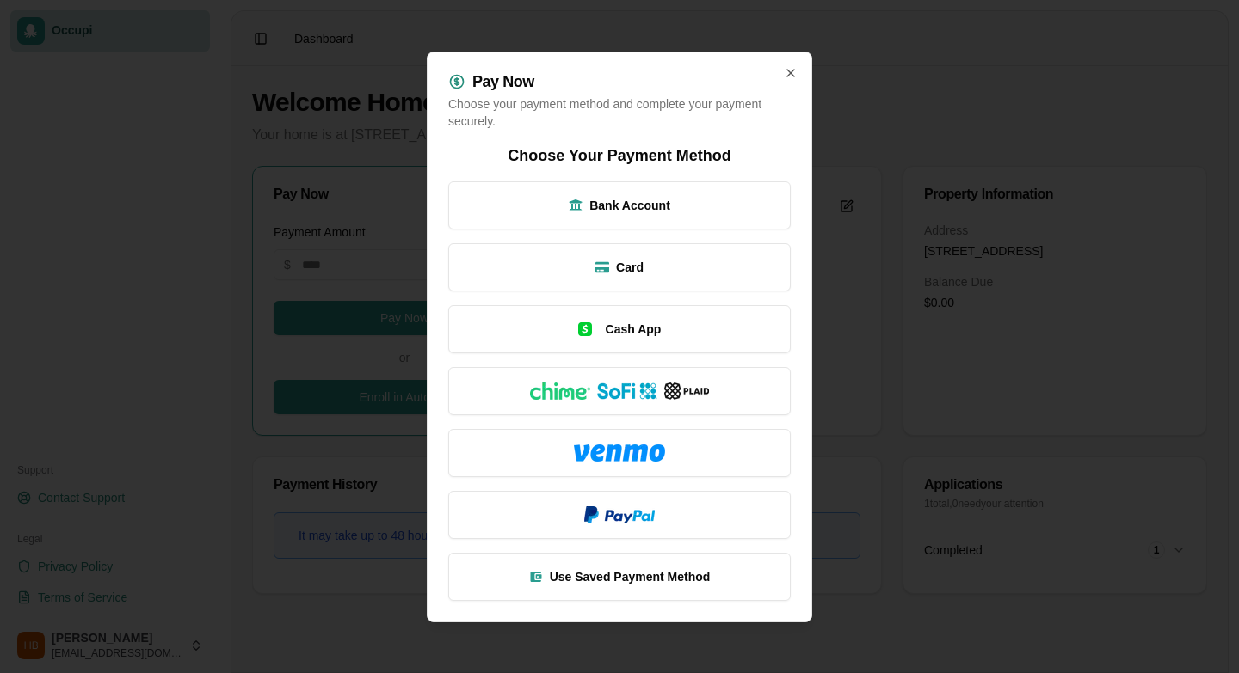  What do you see at coordinates (619, 577) in the screenshot?
I see `button: Use Saved Payment Method` at bounding box center [619, 577].